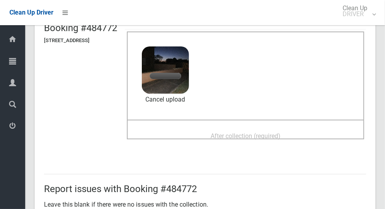  What do you see at coordinates (31, 12) in the screenshot?
I see `span: Clean Up Driver` at bounding box center [31, 12].